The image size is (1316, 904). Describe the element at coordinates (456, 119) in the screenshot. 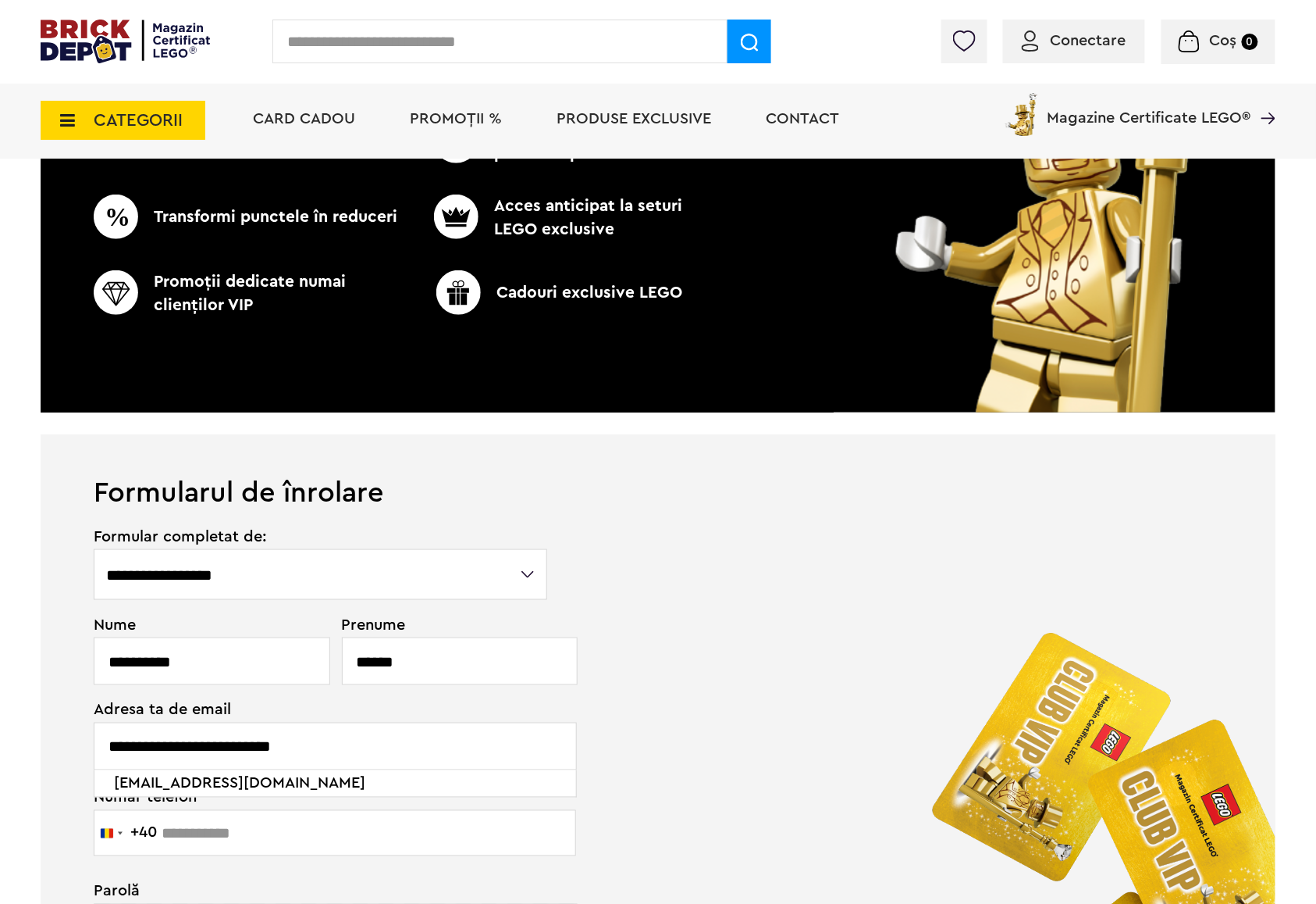

I see `span: PROMOȚII %` at that location.